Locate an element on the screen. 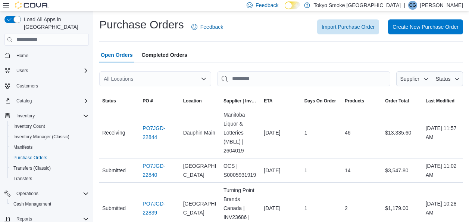 This screenshot has width=469, height=222. span: CG is located at coordinates (413, 5).